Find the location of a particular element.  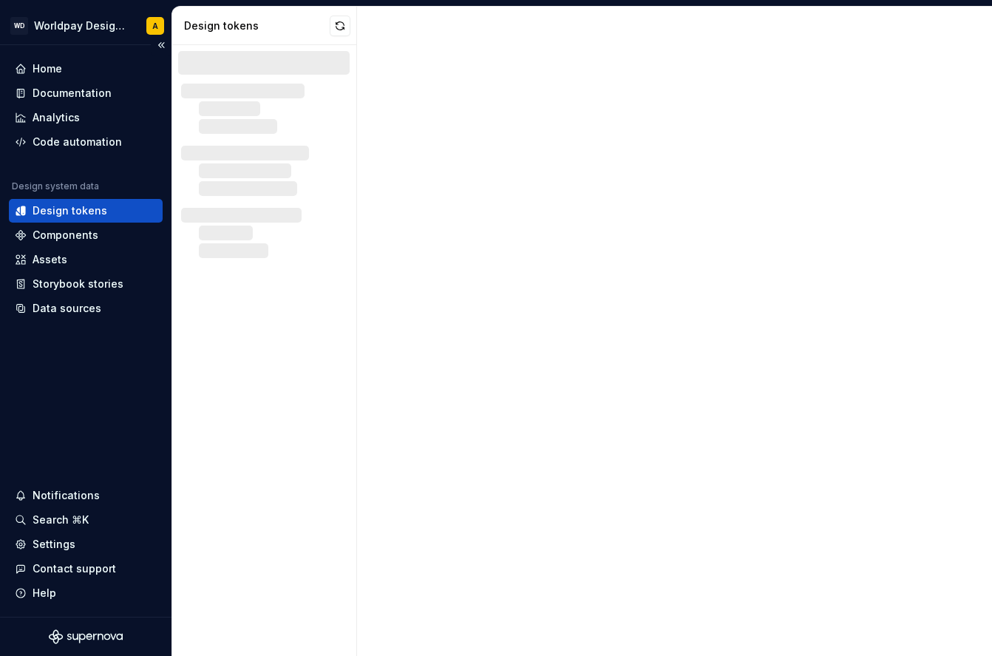

button: Contact support is located at coordinates (86, 569).